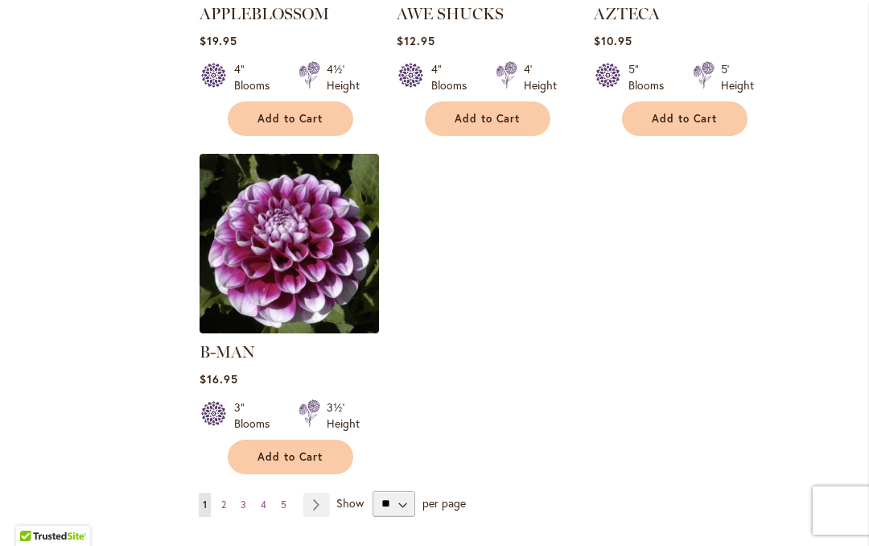  Describe the element at coordinates (444, 501) in the screenshot. I see `span: per page` at that location.